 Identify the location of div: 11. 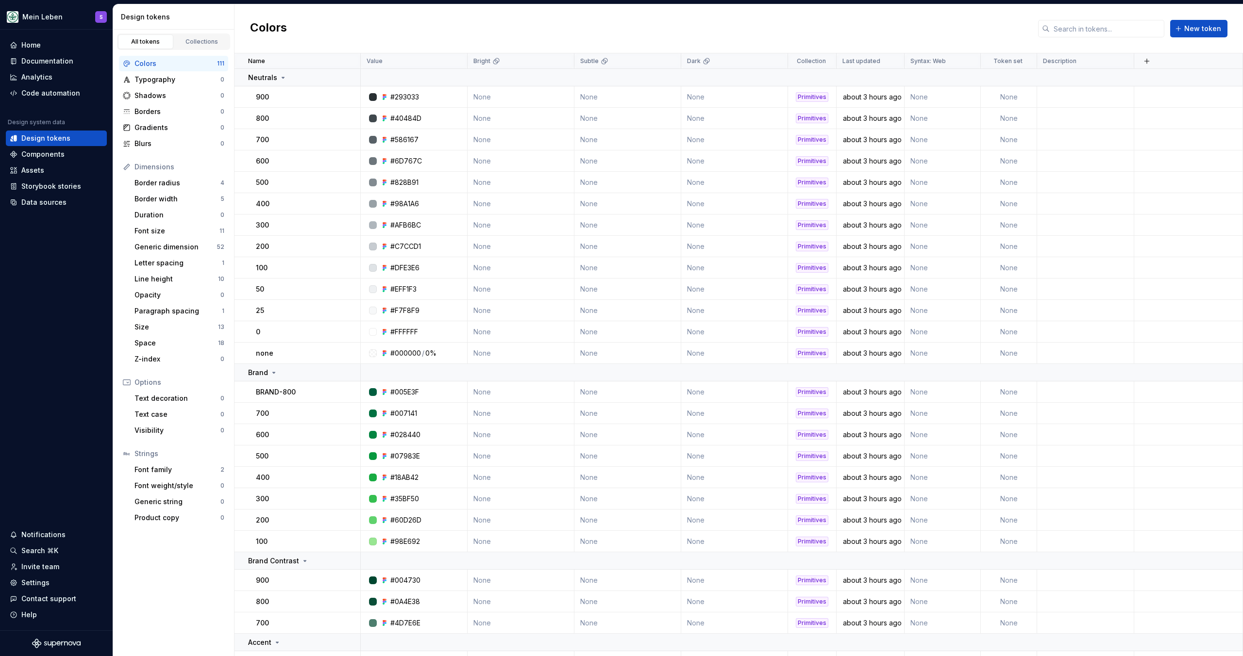
(222, 231).